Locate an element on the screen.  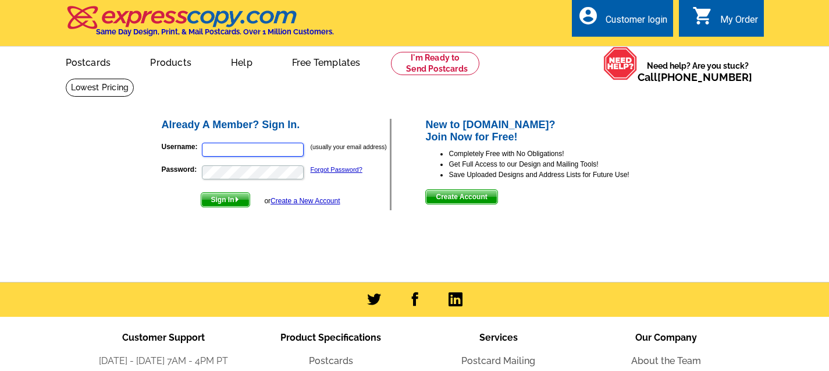
label: Username: is located at coordinates (181, 147).